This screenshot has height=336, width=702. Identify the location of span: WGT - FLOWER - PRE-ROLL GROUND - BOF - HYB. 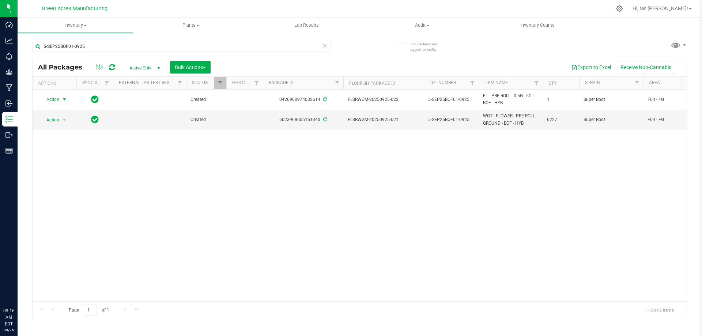
(510, 120).